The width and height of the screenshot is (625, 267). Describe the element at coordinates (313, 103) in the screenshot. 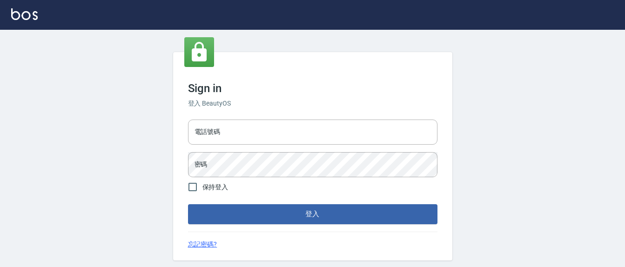

I see `h6: 登入 BeautyOS` at that location.